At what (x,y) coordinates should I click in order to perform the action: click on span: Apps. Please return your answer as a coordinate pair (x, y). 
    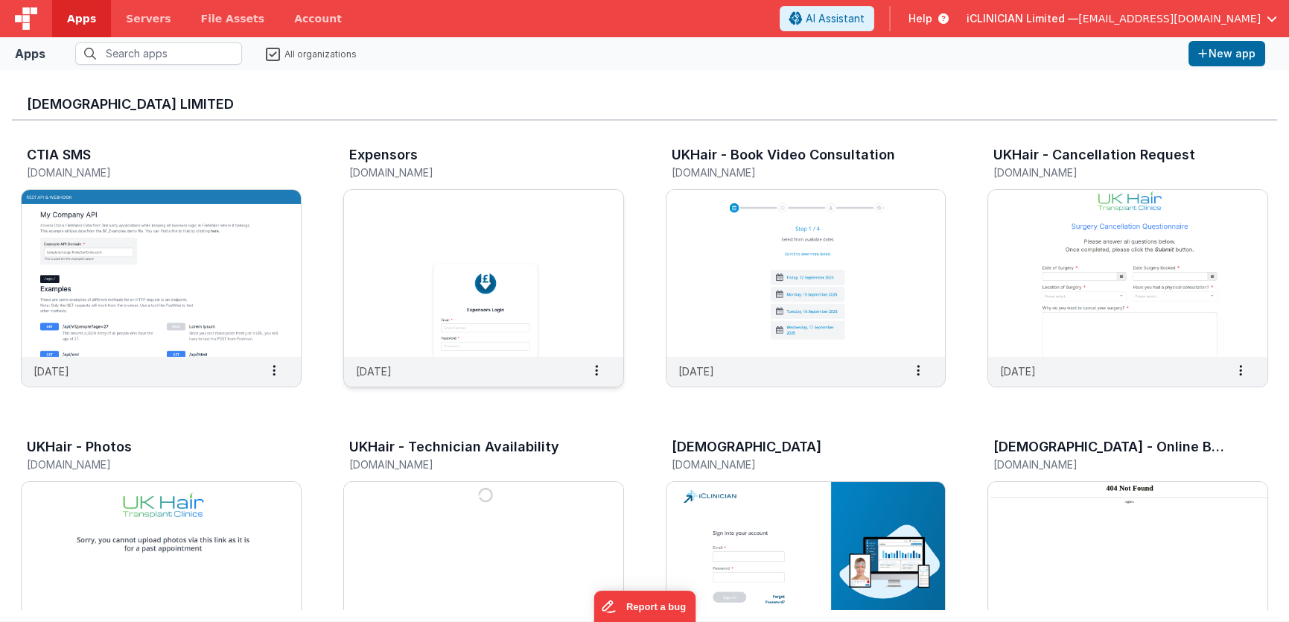
    Looking at the image, I should click on (81, 19).